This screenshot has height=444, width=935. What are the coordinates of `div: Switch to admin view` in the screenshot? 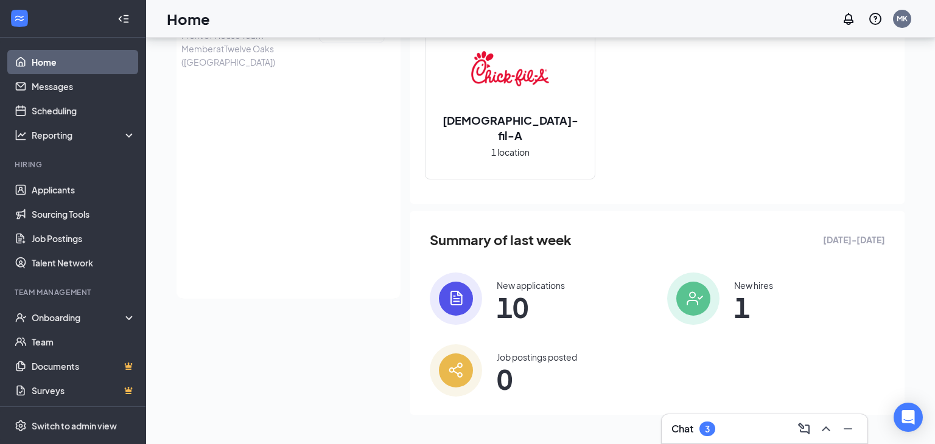 It's located at (74, 425).